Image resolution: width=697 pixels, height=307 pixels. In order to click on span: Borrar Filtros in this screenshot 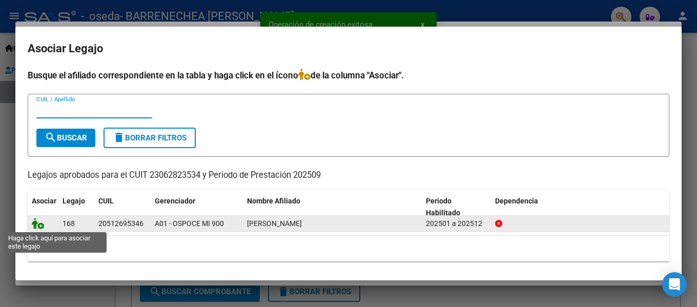, I will do `click(150, 138)`.